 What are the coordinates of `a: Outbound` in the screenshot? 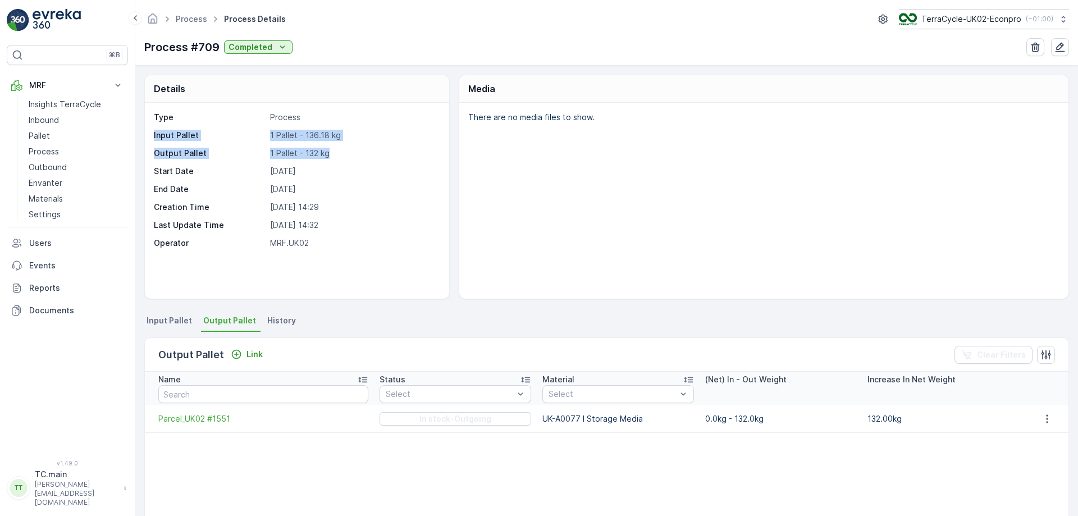 It's located at (76, 167).